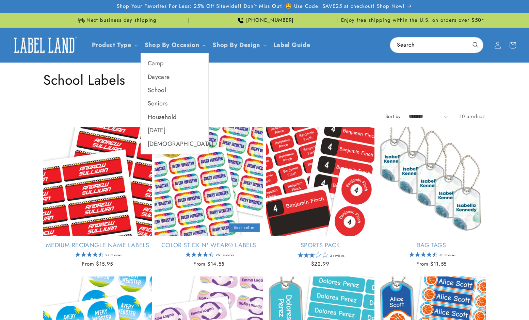 This screenshot has height=320, width=529. What do you see at coordinates (174, 45) in the screenshot?
I see `summary: Shop By Occasion` at bounding box center [174, 45].